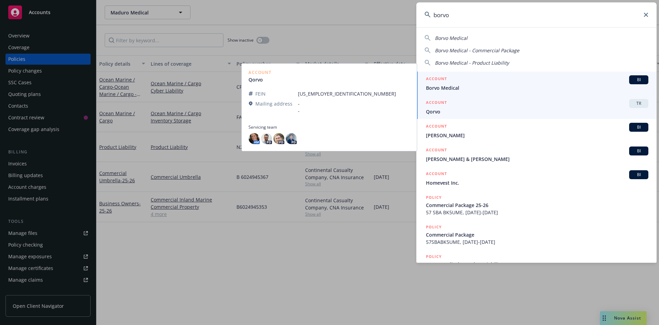 The width and height of the screenshot is (659, 325). I want to click on span: Commercial Package, so click(537, 234).